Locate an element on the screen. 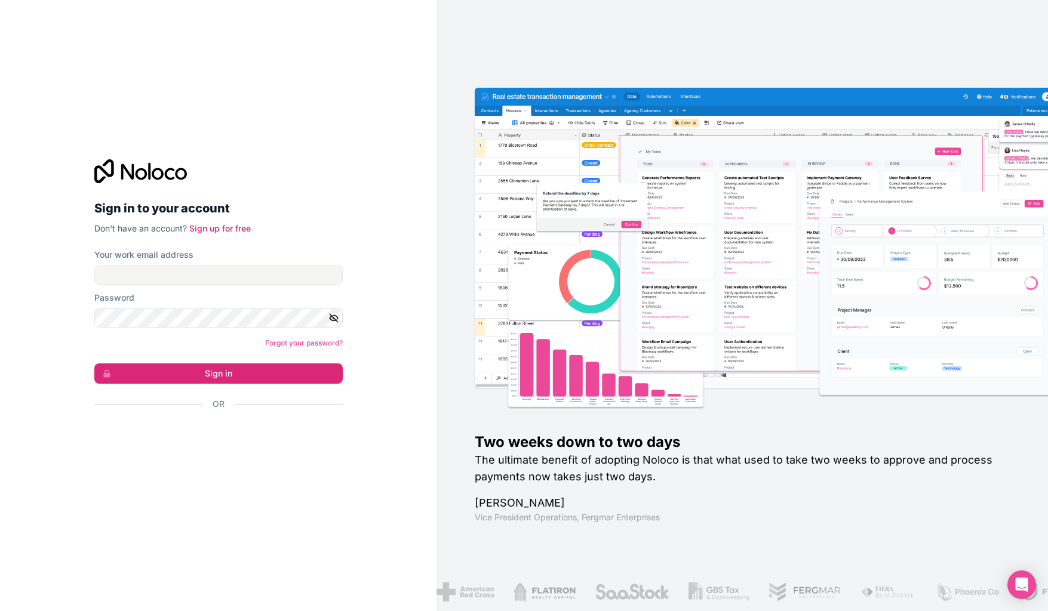  label: Password is located at coordinates (114, 298).